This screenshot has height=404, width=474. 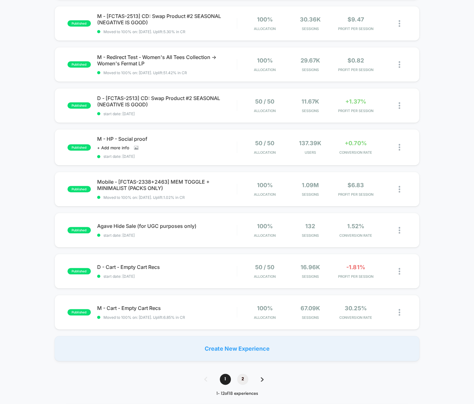 I want to click on span: D - Cart - Empty Cart Recs, so click(x=167, y=267).